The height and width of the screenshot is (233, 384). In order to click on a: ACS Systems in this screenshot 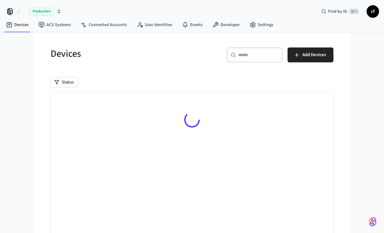, I will do `click(55, 25)`.